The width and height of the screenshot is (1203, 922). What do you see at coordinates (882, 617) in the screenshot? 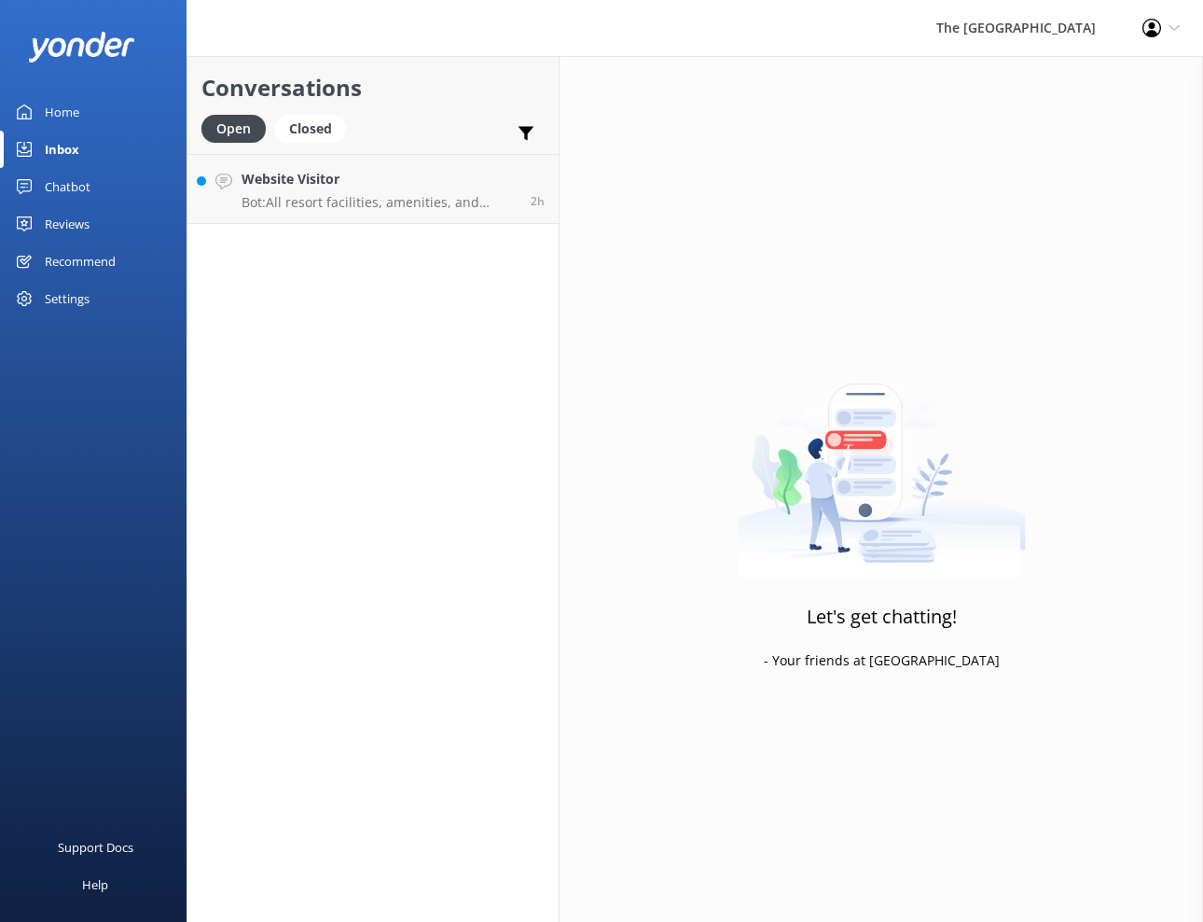
I see `h3: Let's get chatting!` at bounding box center [882, 617].